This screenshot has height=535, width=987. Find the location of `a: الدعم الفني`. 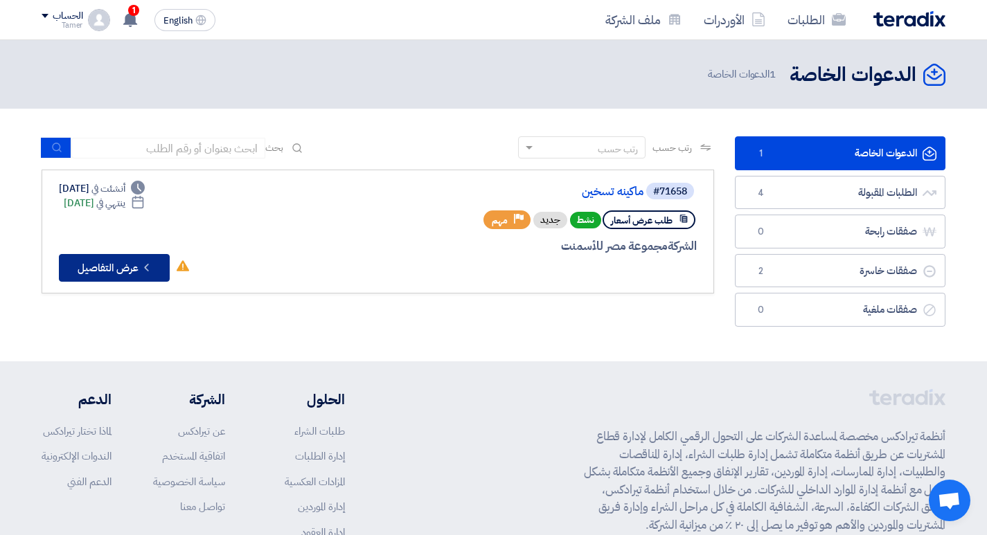

a: الدعم الفني is located at coordinates (89, 482).